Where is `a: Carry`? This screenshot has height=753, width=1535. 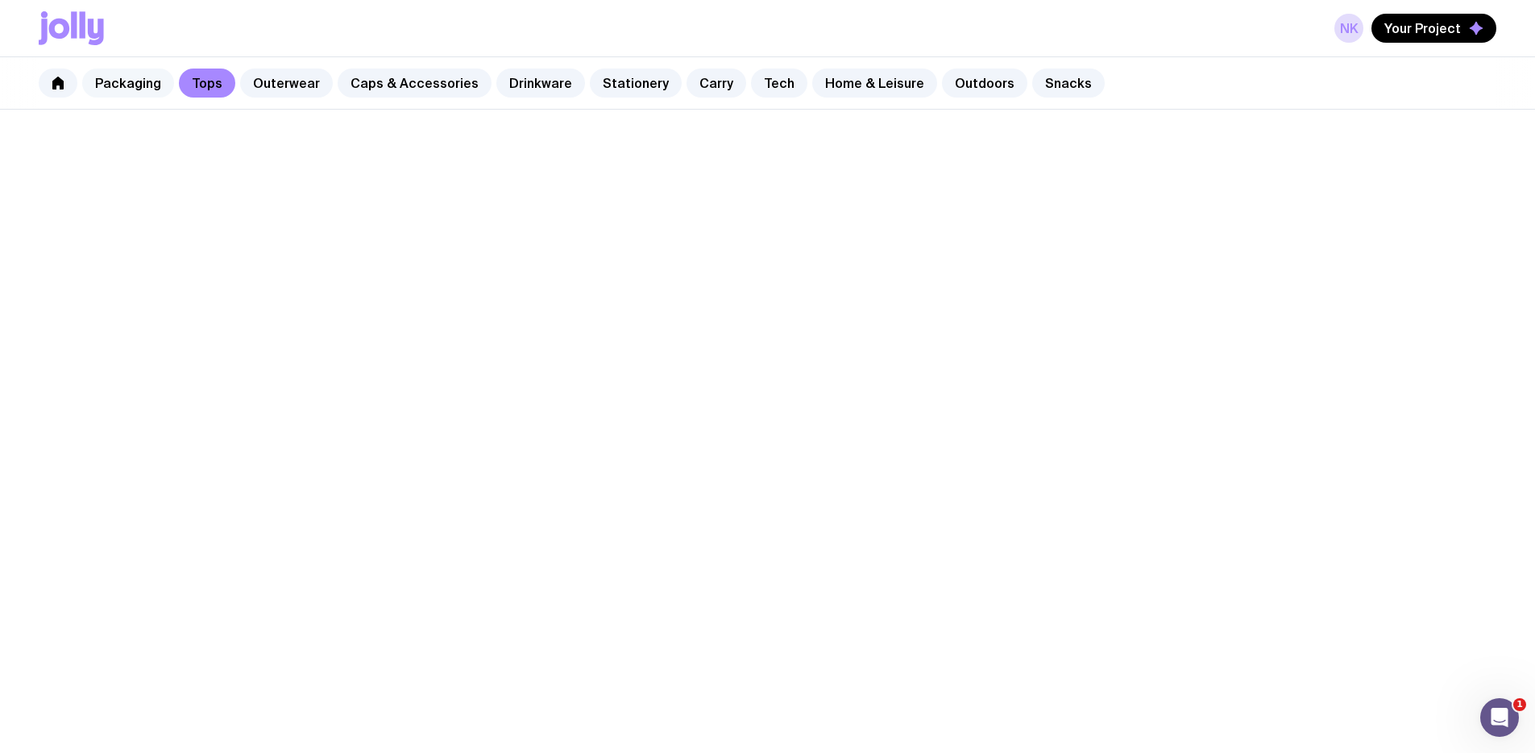 a: Carry is located at coordinates (716, 83).